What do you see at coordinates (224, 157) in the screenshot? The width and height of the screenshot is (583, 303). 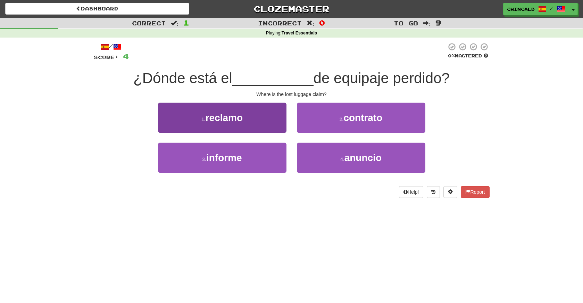 I see `span: informe` at bounding box center [224, 157].